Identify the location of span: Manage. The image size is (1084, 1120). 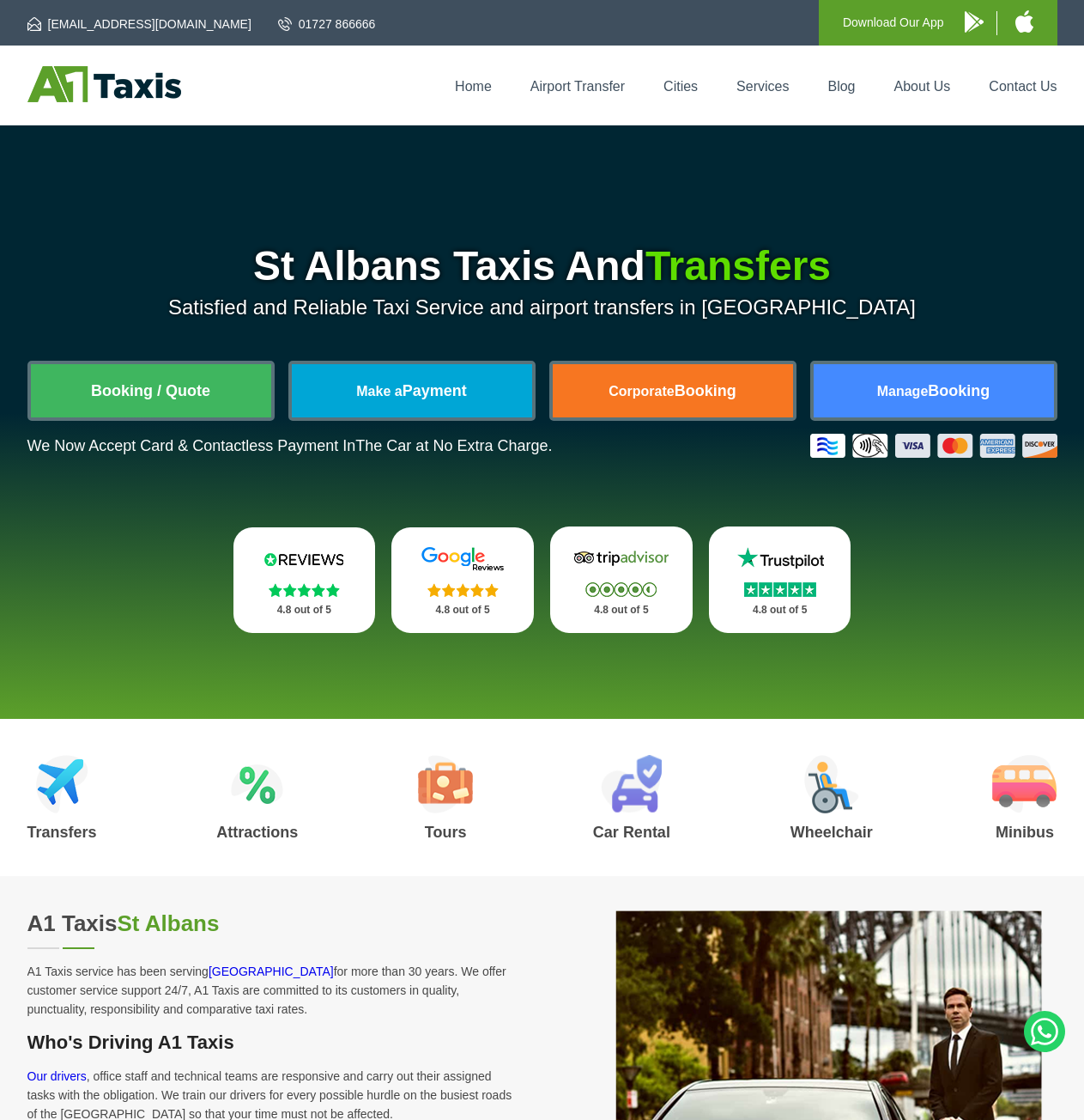
(903, 391).